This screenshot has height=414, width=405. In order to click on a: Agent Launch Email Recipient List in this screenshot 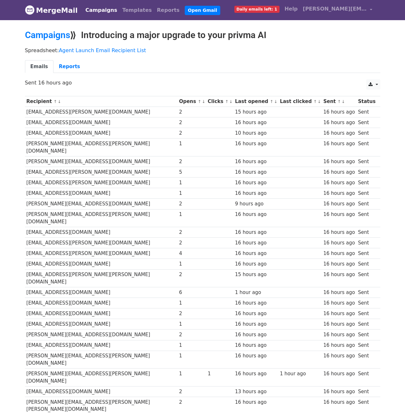, I will do `click(102, 50)`.